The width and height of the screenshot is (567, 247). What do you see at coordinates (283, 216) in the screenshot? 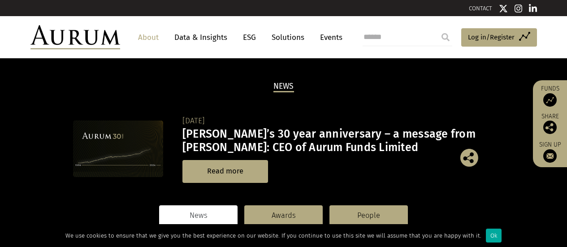
I see `a: Awards` at bounding box center [283, 216].